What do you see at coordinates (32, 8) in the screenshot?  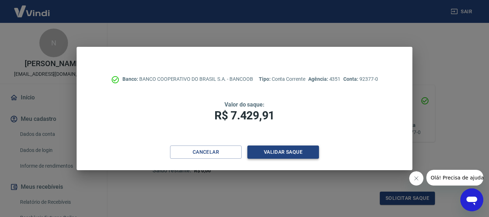 I see `span: Olá! Precisa de ajuda?` at bounding box center [32, 8].